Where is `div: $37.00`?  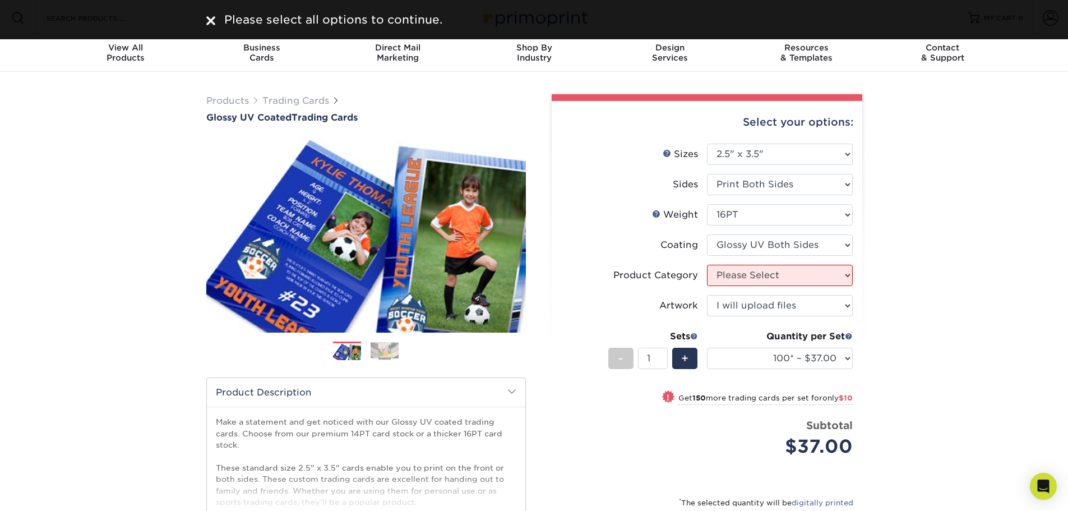
div: $37.00 is located at coordinates (784, 446).